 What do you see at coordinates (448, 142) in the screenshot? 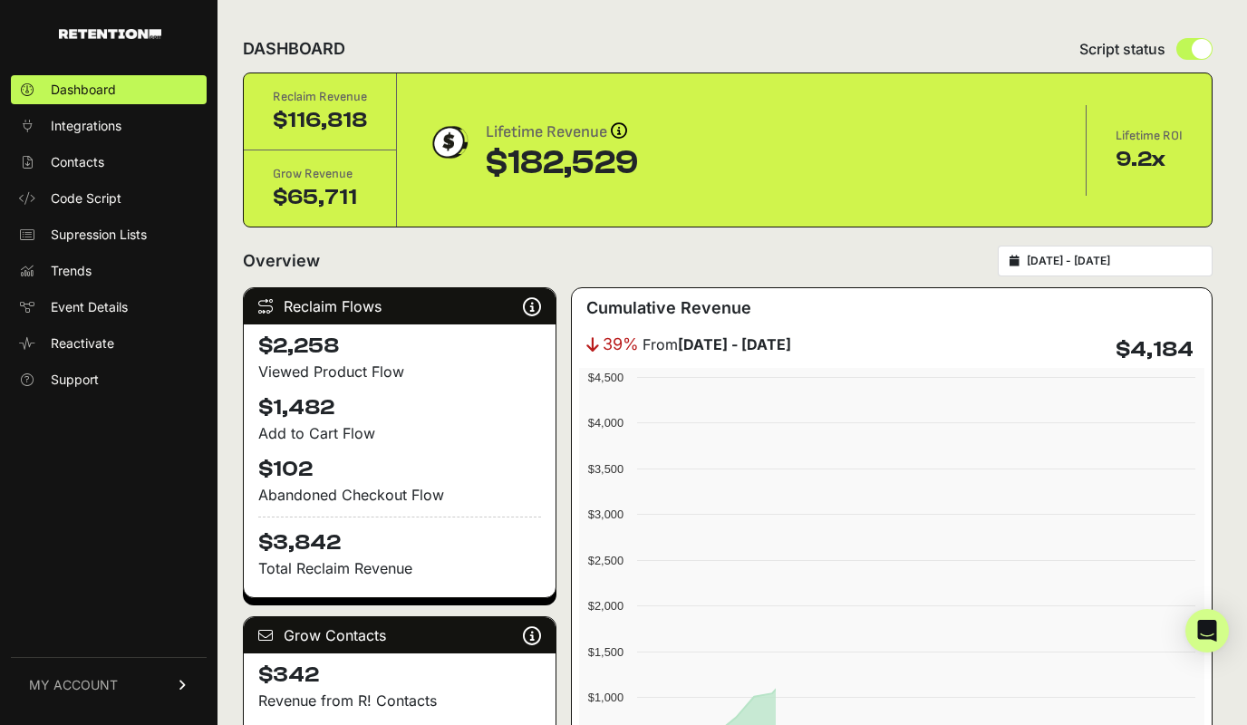
I see `img: dollar-coin-05c43ed7efb7bc0c12610022525b4bbbb207c7efeef5aecc26f025e68dcafac9.png` at bounding box center [448, 142].